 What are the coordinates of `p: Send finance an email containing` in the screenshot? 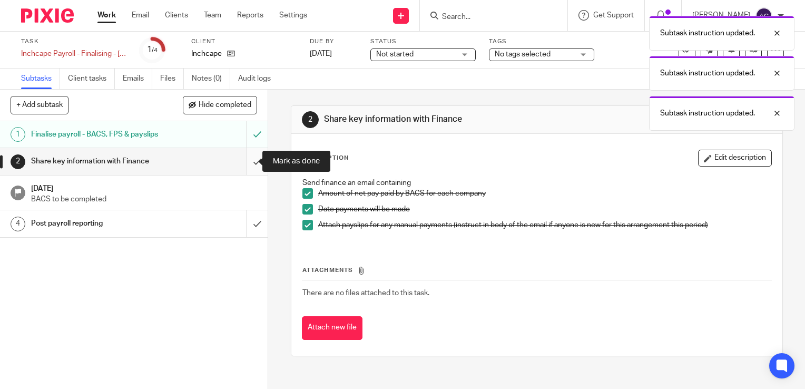 It's located at (537, 183).